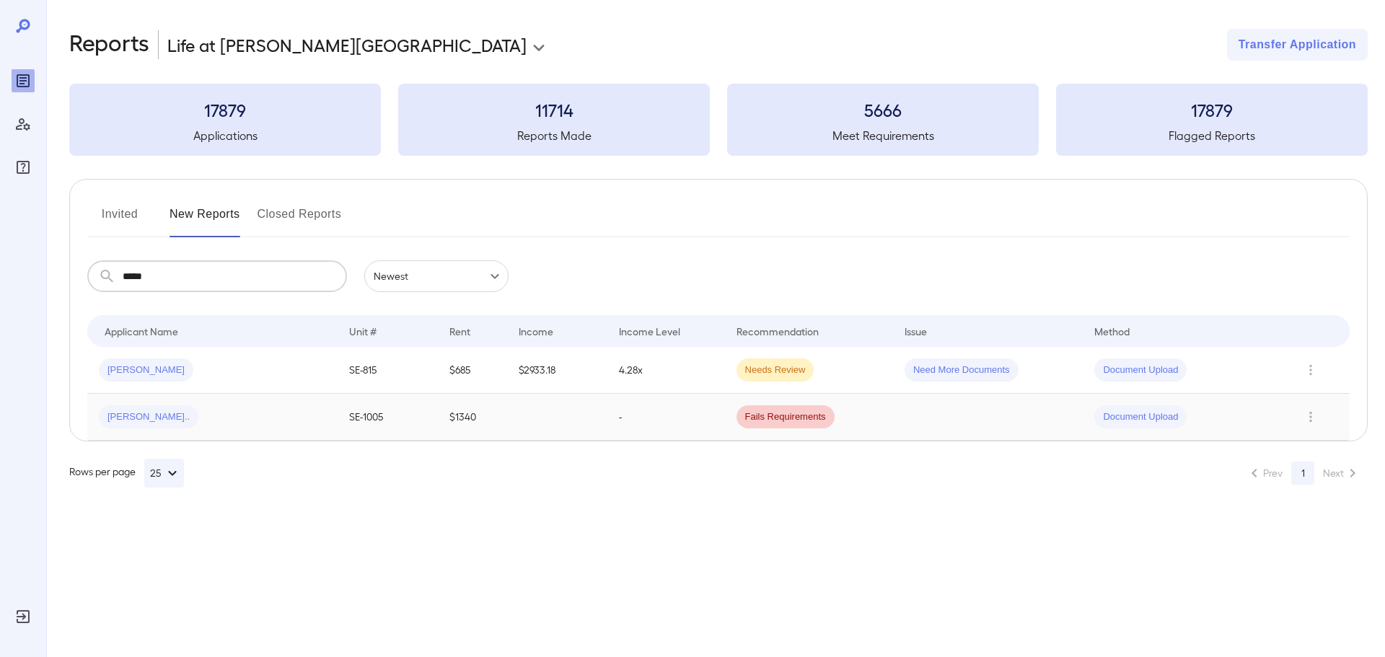  Describe the element at coordinates (23, 167) in the screenshot. I see `div: FAQ` at that location.